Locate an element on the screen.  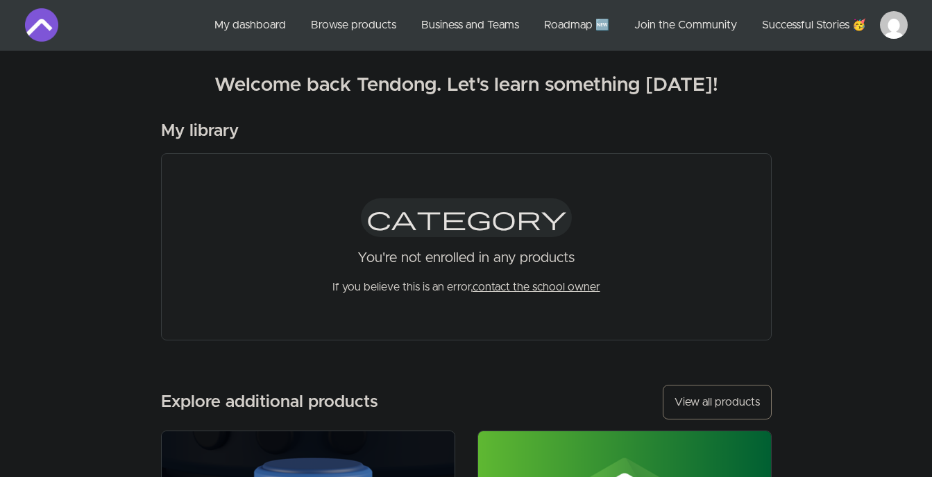
h3: Explore additional products is located at coordinates (269, 402).